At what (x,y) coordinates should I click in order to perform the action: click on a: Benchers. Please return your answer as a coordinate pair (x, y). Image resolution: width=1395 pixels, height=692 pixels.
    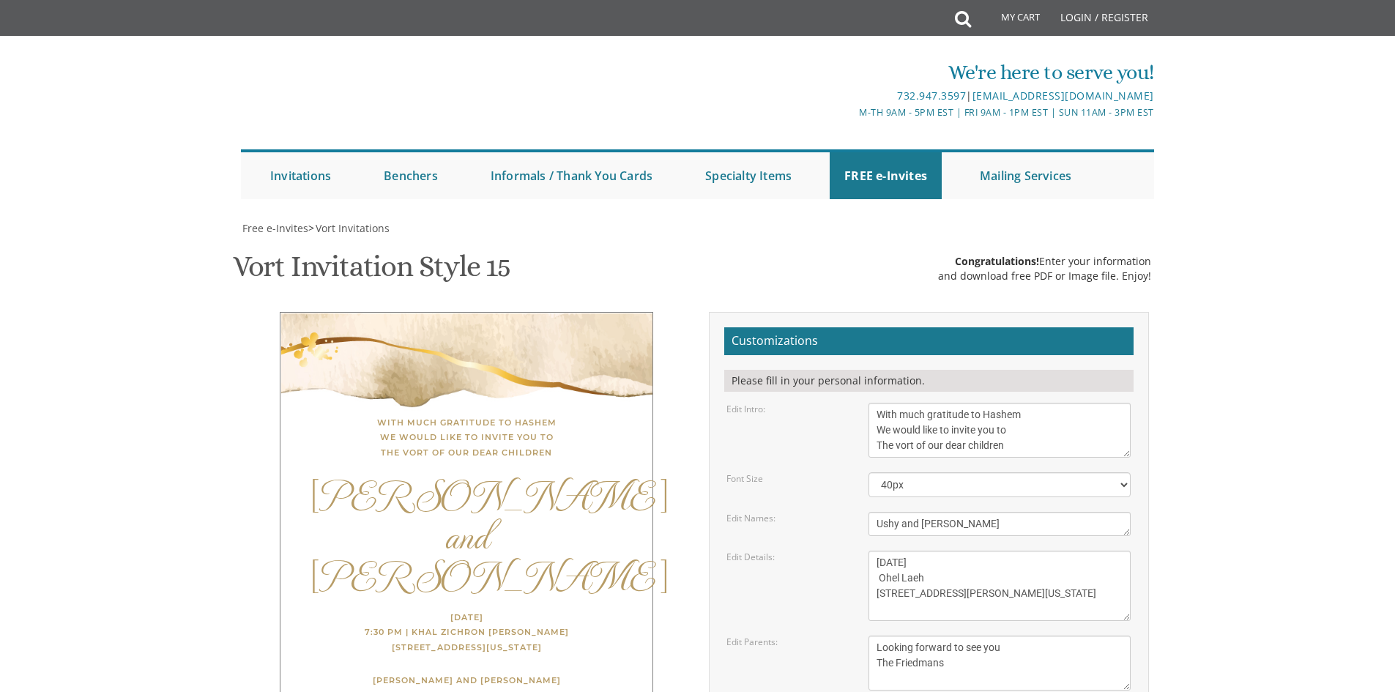
    Looking at the image, I should click on (411, 176).